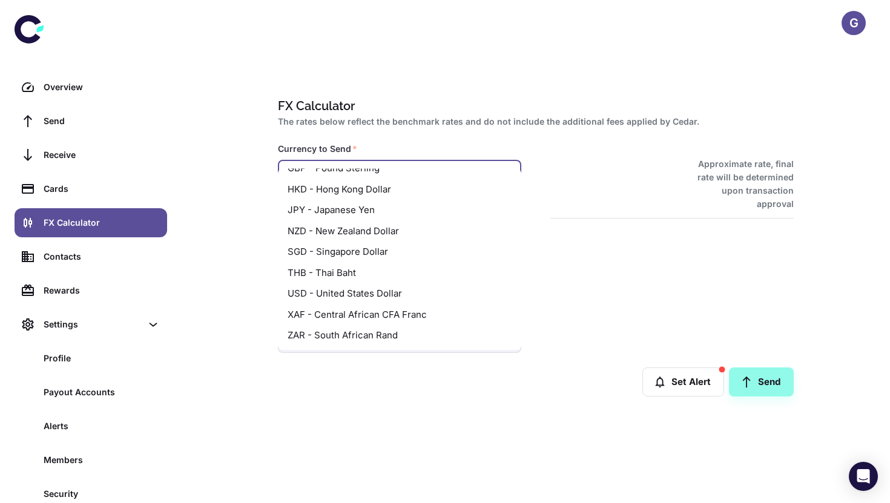 Image resolution: width=890 pixels, height=503 pixels. What do you see at coordinates (102, 189) in the screenshot?
I see `div: Cards` at bounding box center [102, 189].